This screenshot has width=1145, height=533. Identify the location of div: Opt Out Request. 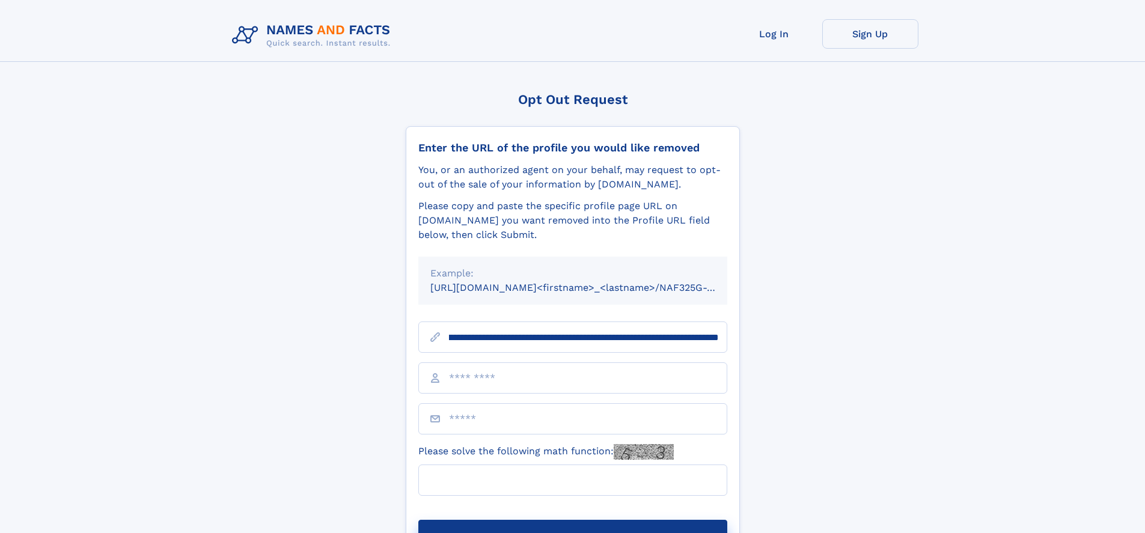
(573, 99).